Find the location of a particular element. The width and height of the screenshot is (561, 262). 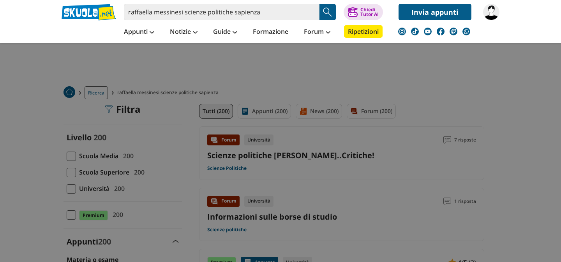

input: Cerca appunti, riassunti o versioni is located at coordinates (222, 12).